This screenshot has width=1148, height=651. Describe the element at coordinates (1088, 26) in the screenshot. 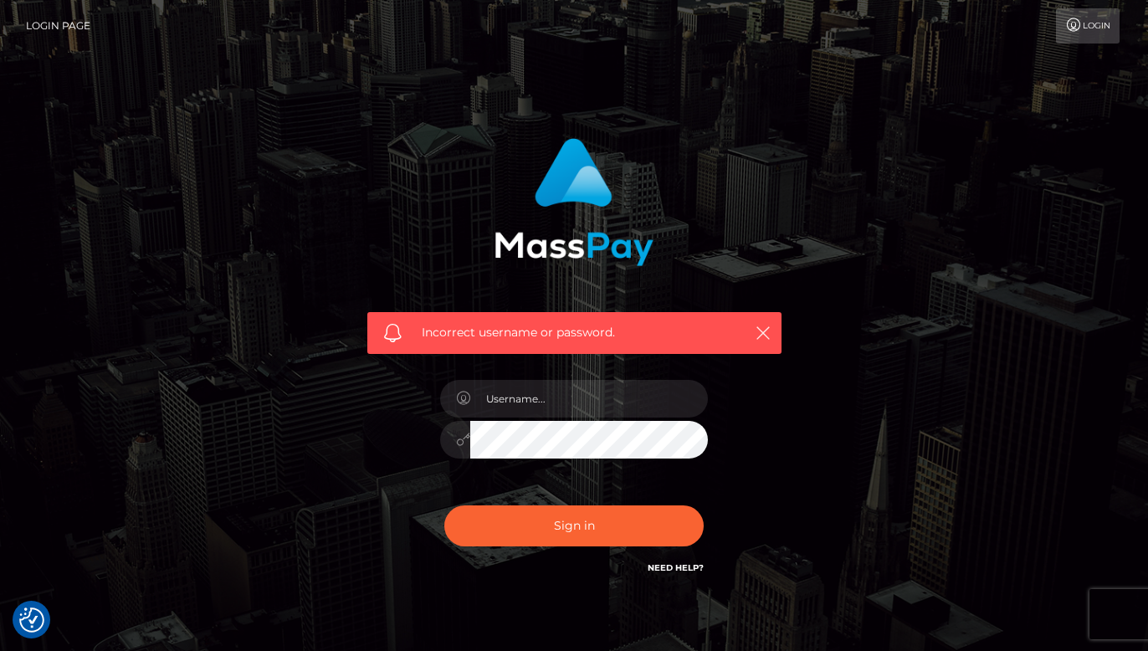

I see `a: Login` at that location.